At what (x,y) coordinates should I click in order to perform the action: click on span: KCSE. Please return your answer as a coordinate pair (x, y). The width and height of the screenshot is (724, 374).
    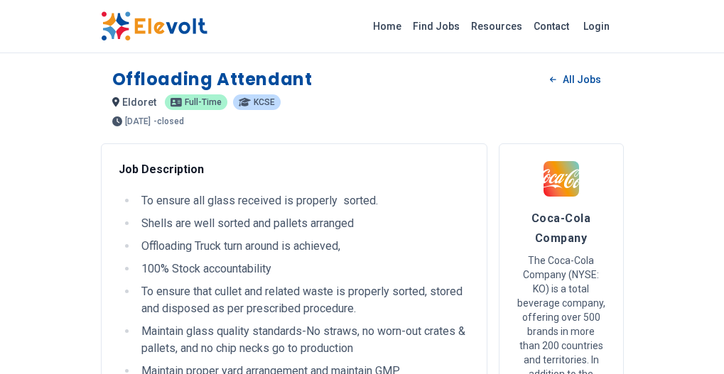
    Looking at the image, I should click on (264, 102).